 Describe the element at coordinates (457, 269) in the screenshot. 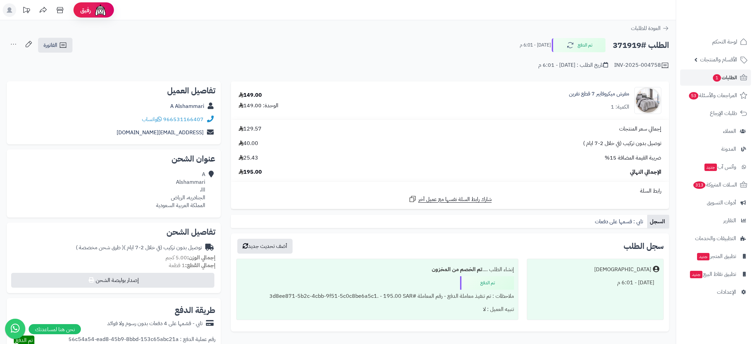

I see `b: تم الخصم من المخزون` at that location.